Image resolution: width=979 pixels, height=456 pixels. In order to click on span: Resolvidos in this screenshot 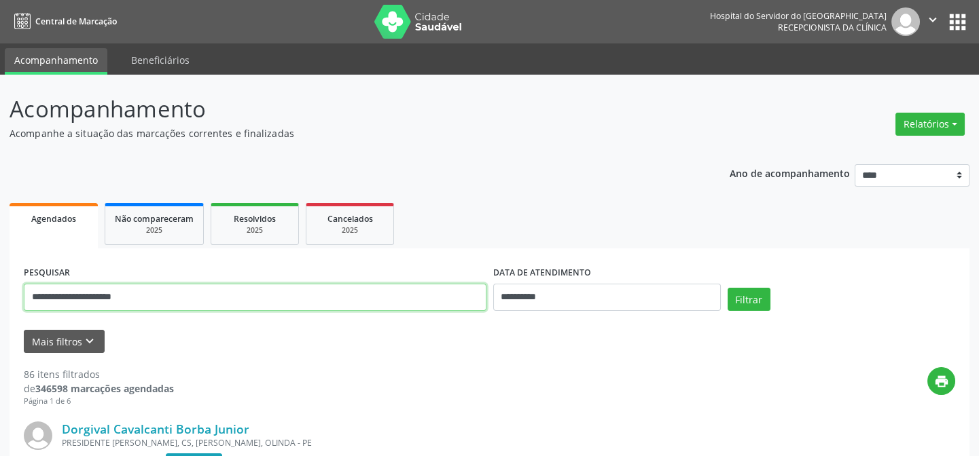, I will do `click(255, 219)`.